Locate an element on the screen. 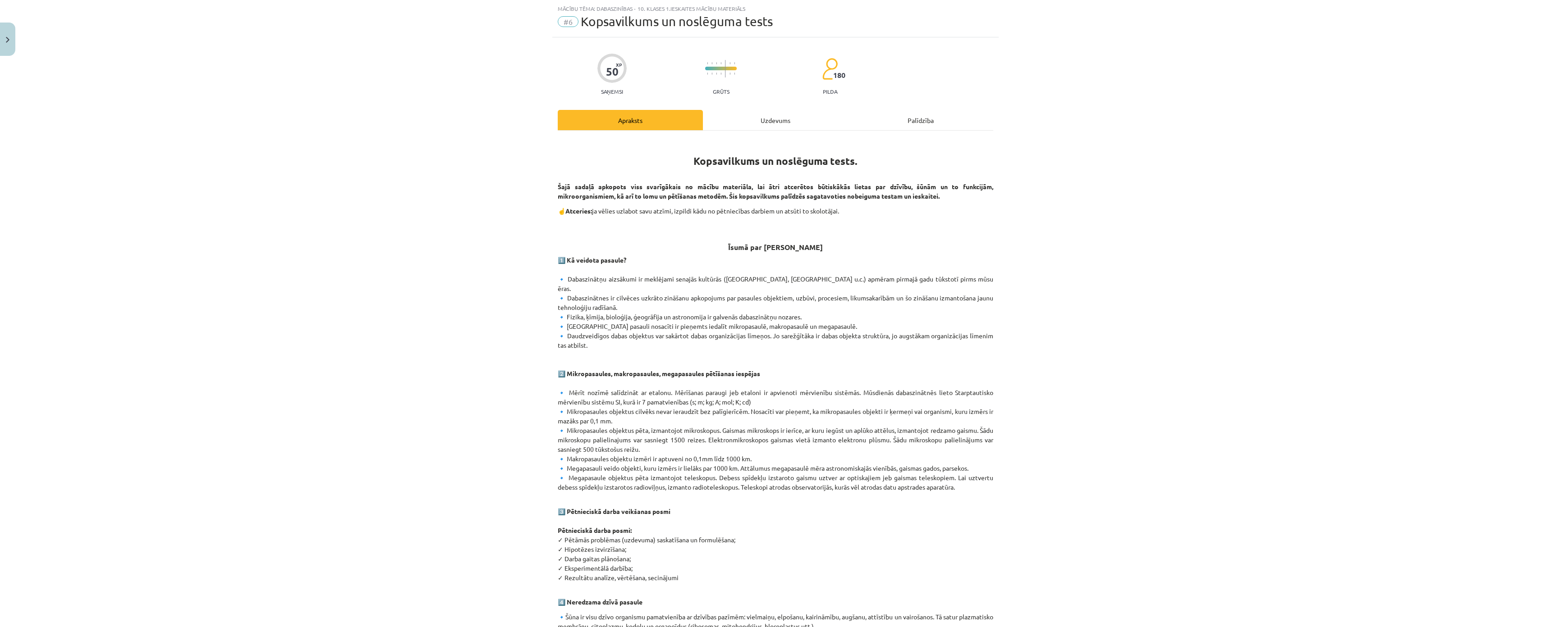  strong: ☝️Atceries: is located at coordinates (575, 211).